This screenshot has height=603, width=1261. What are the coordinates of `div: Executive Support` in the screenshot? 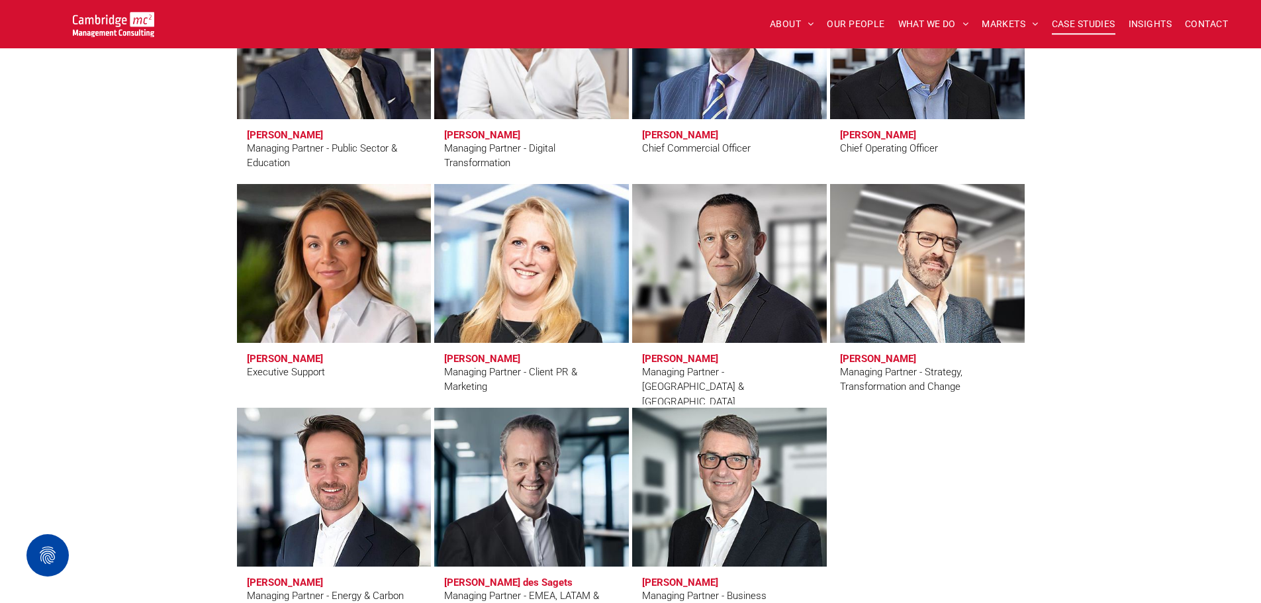 It's located at (286, 372).